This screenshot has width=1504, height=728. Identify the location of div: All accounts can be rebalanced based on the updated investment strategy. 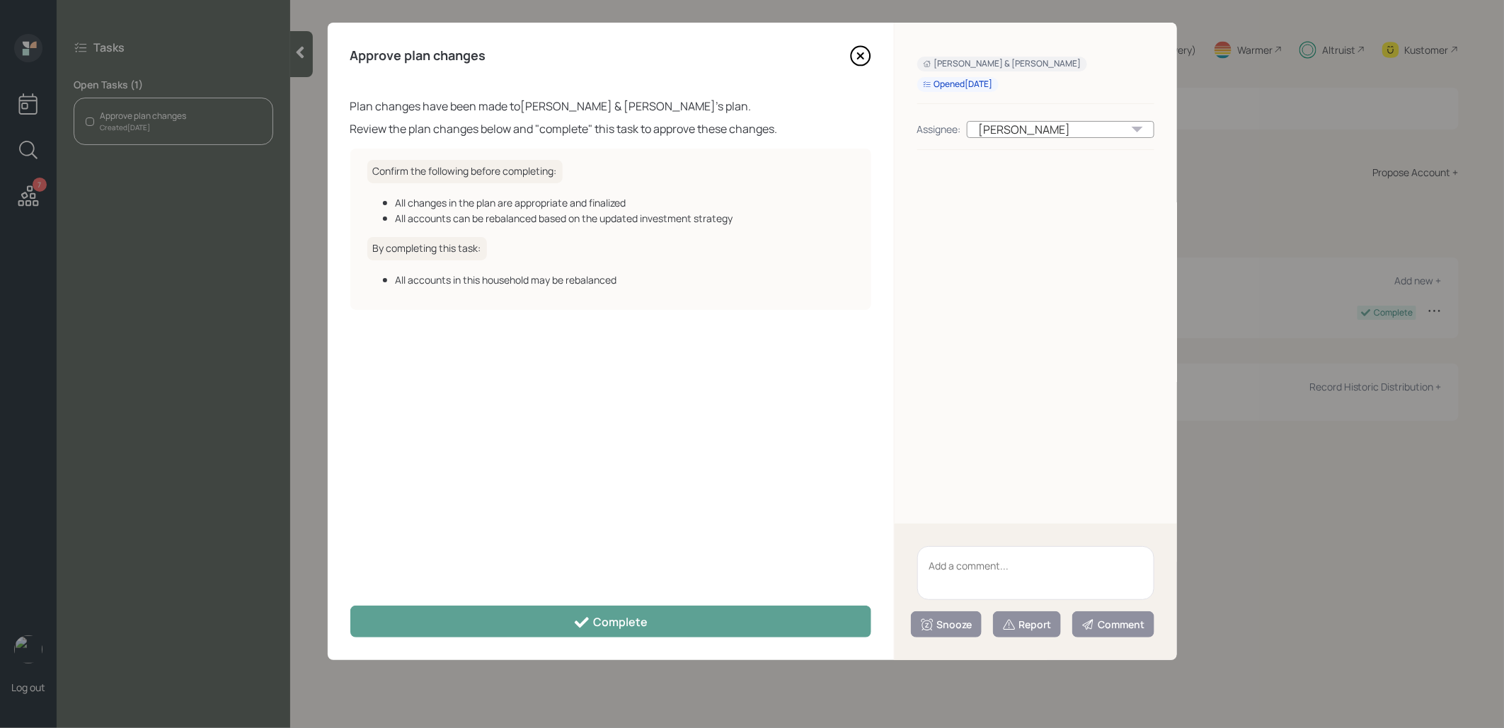
(625, 218).